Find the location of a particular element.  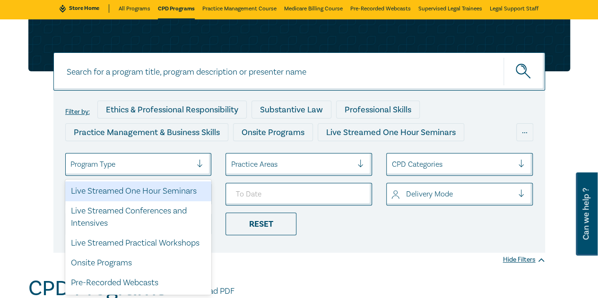

input: Search for a program title, program description or presenter name is located at coordinates (299, 71).